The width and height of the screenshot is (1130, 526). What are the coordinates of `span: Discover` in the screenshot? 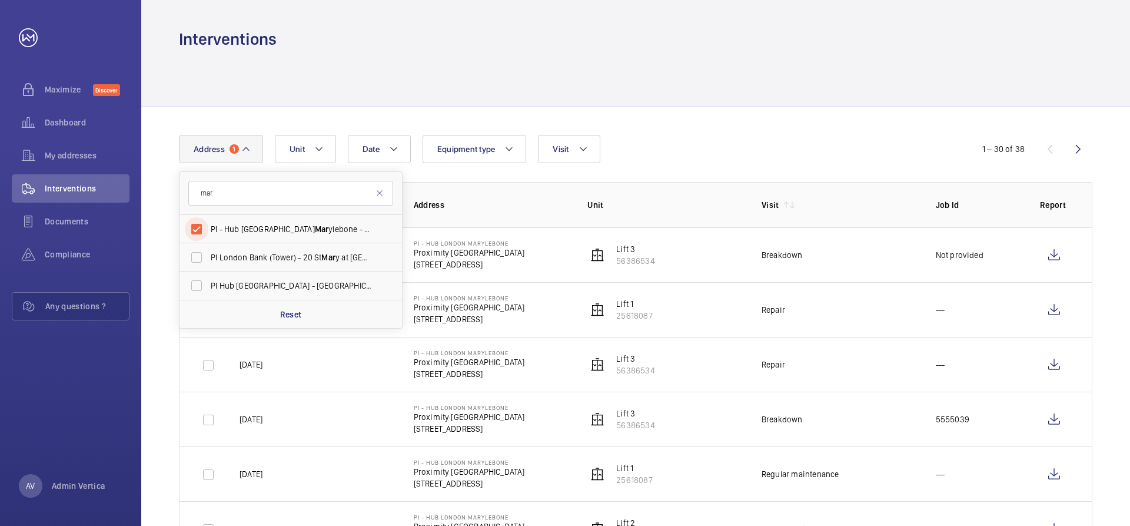 It's located at (107, 90).